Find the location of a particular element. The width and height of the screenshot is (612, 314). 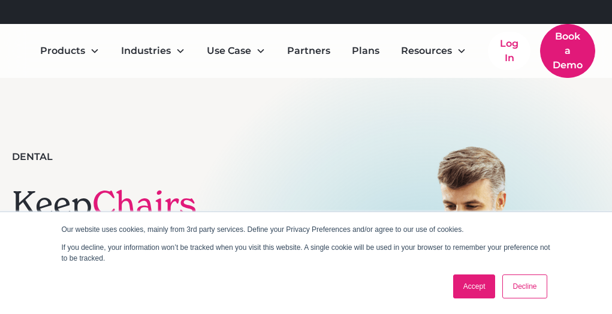

a: Accept is located at coordinates (474, 286).